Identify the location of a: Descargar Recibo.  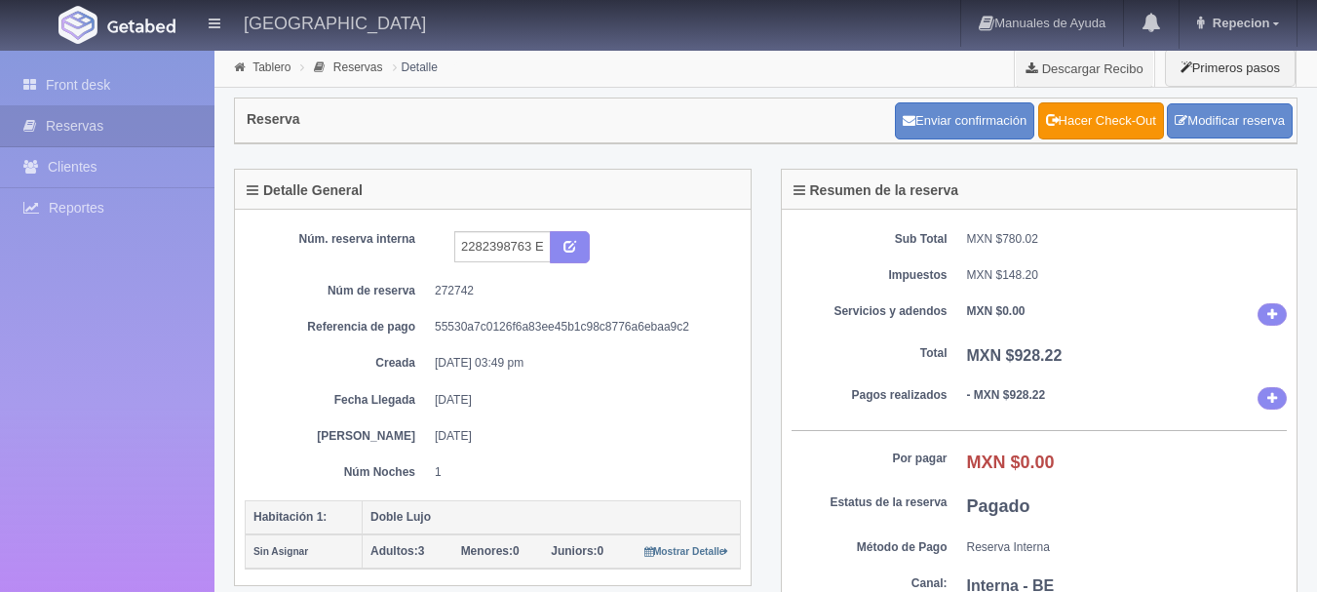
(1084, 68).